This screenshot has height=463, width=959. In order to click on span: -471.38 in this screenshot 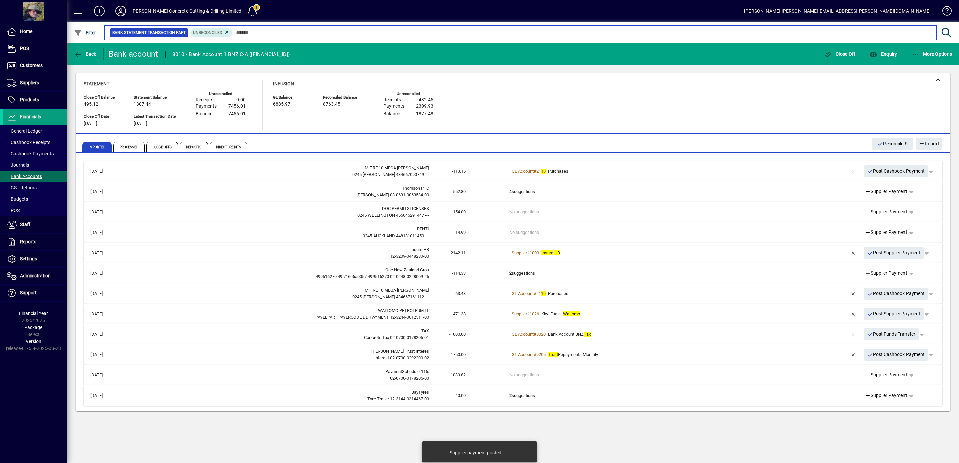, I will do `click(459, 314)`.